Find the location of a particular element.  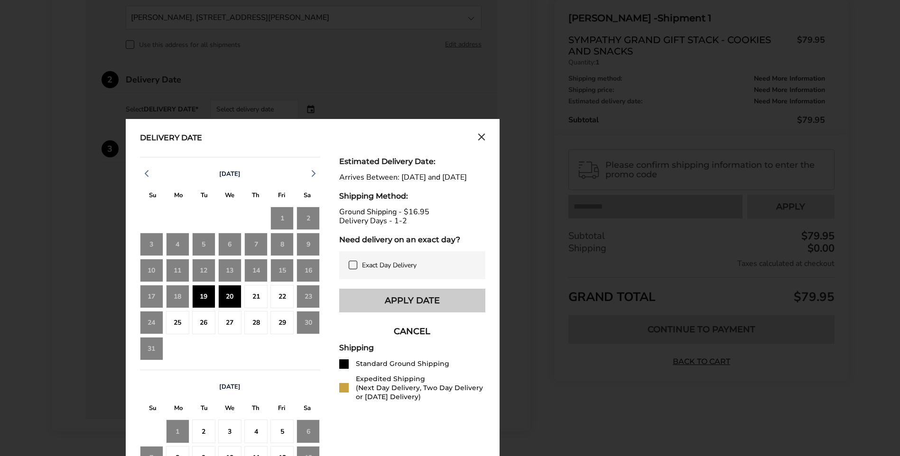

div: Standard Ground Shipping is located at coordinates (402, 364).